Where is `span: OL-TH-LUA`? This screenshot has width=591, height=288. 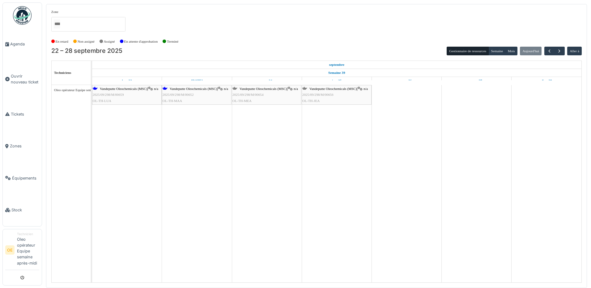
span: OL-TH-LUA is located at coordinates (102, 101).